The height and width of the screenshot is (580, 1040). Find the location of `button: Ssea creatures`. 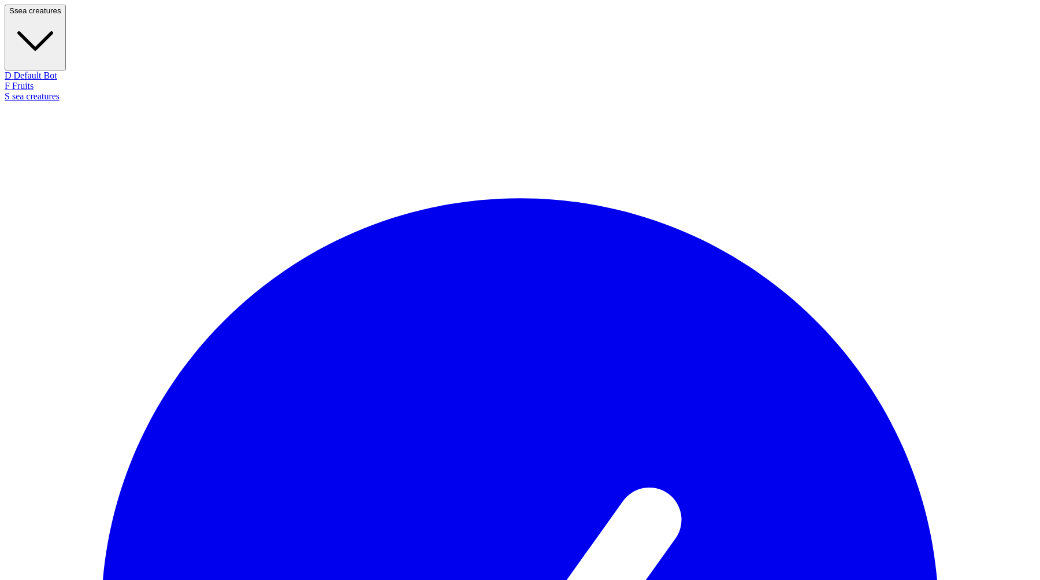

button: Ssea creatures is located at coordinates (35, 38).